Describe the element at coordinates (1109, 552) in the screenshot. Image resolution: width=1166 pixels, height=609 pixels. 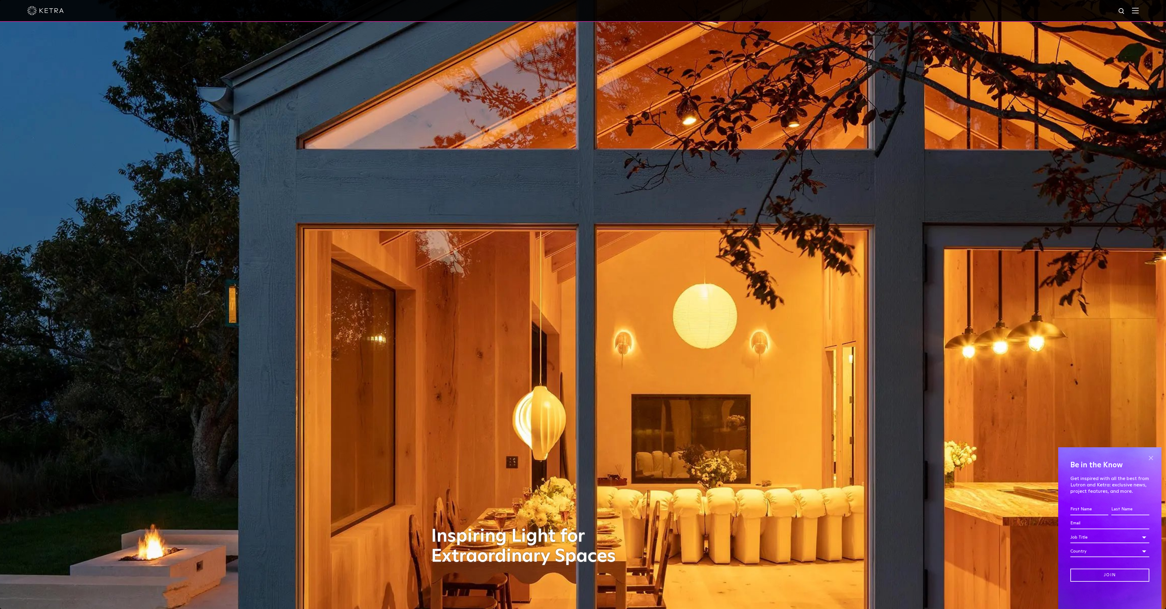
I see `div: Country` at that location.